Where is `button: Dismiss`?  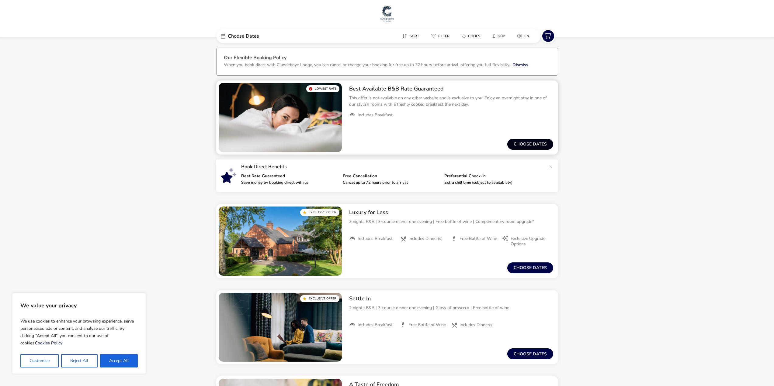 button: Dismiss is located at coordinates (520, 65).